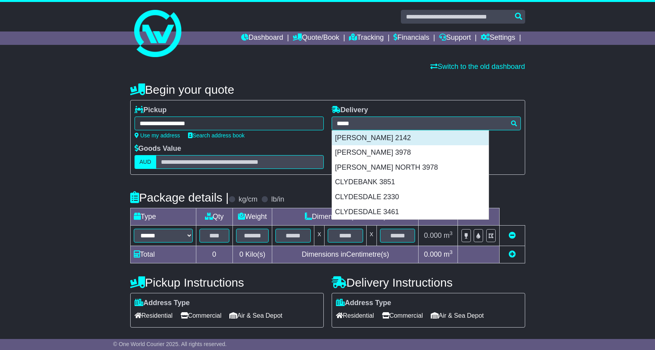  Describe the element at coordinates (410, 197) in the screenshot. I see `div: CLYDESDALE 2330` at that location.